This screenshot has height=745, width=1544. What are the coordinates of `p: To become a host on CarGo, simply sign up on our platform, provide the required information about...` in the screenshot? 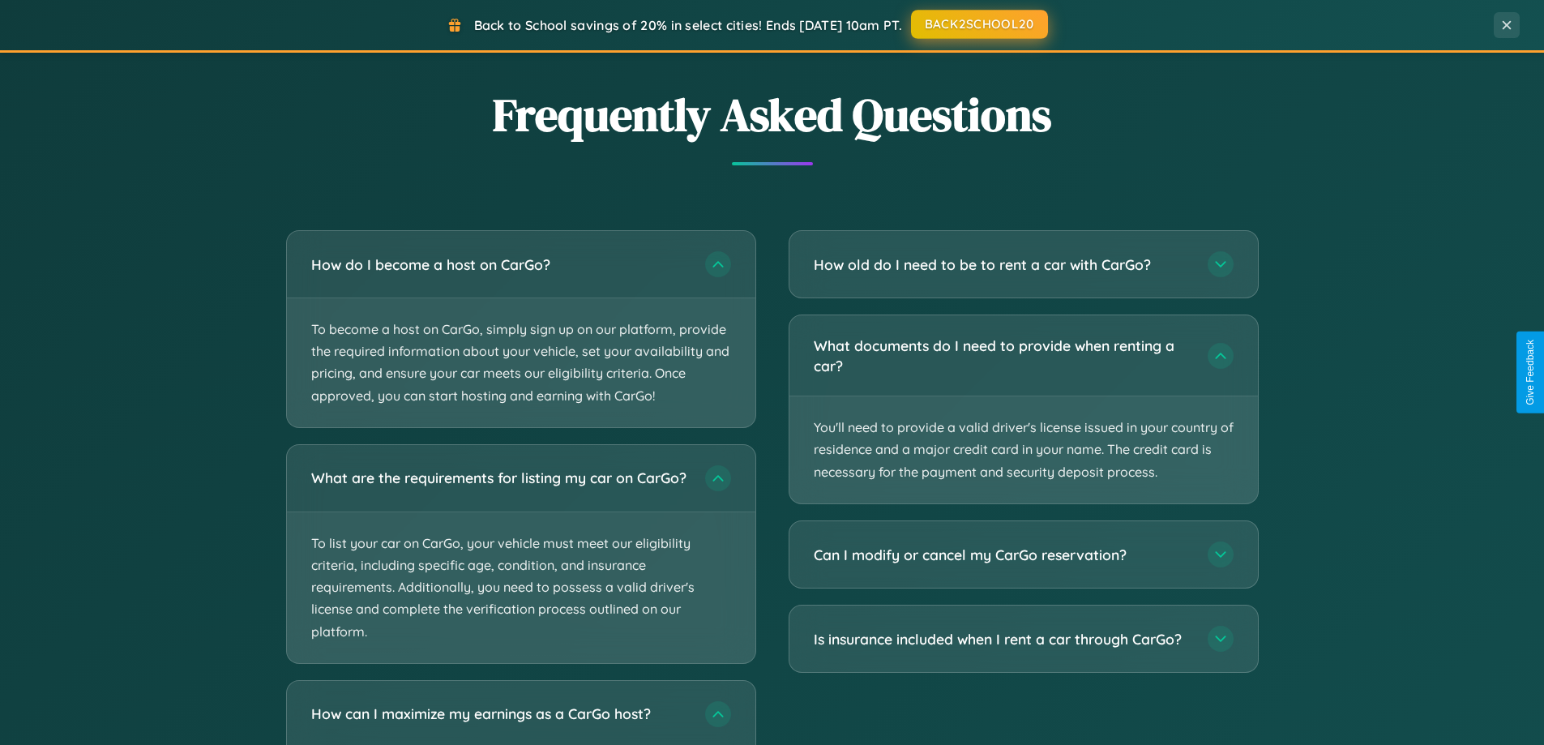 It's located at (521, 362).